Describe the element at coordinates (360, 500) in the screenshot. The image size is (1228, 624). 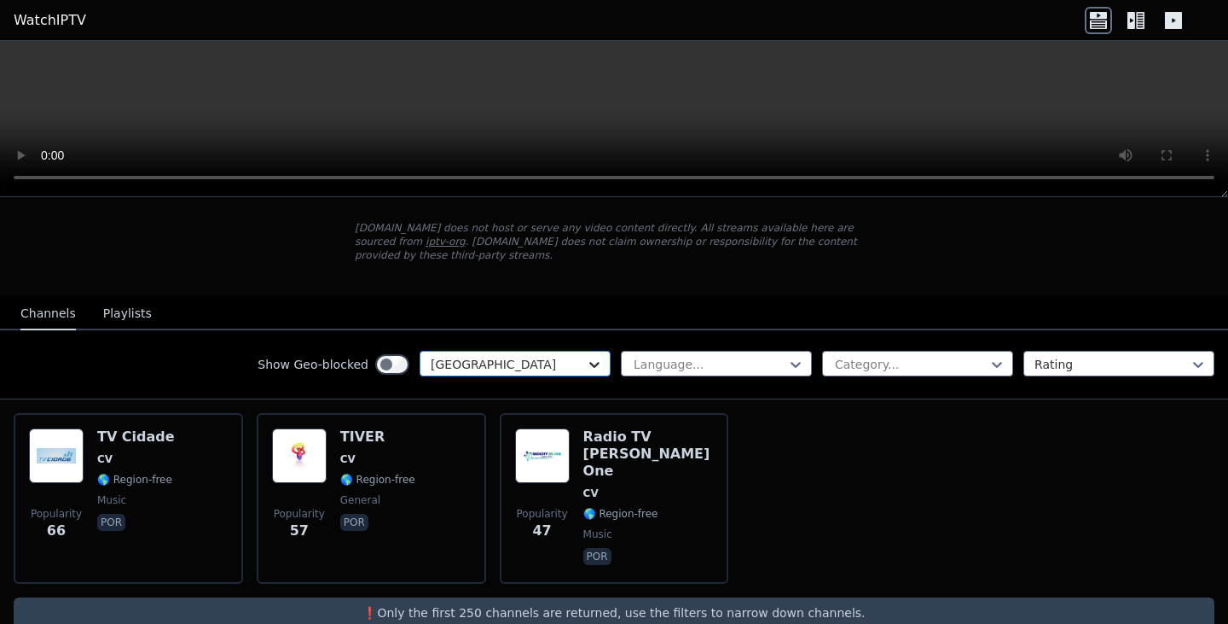
I see `span: general` at that location.